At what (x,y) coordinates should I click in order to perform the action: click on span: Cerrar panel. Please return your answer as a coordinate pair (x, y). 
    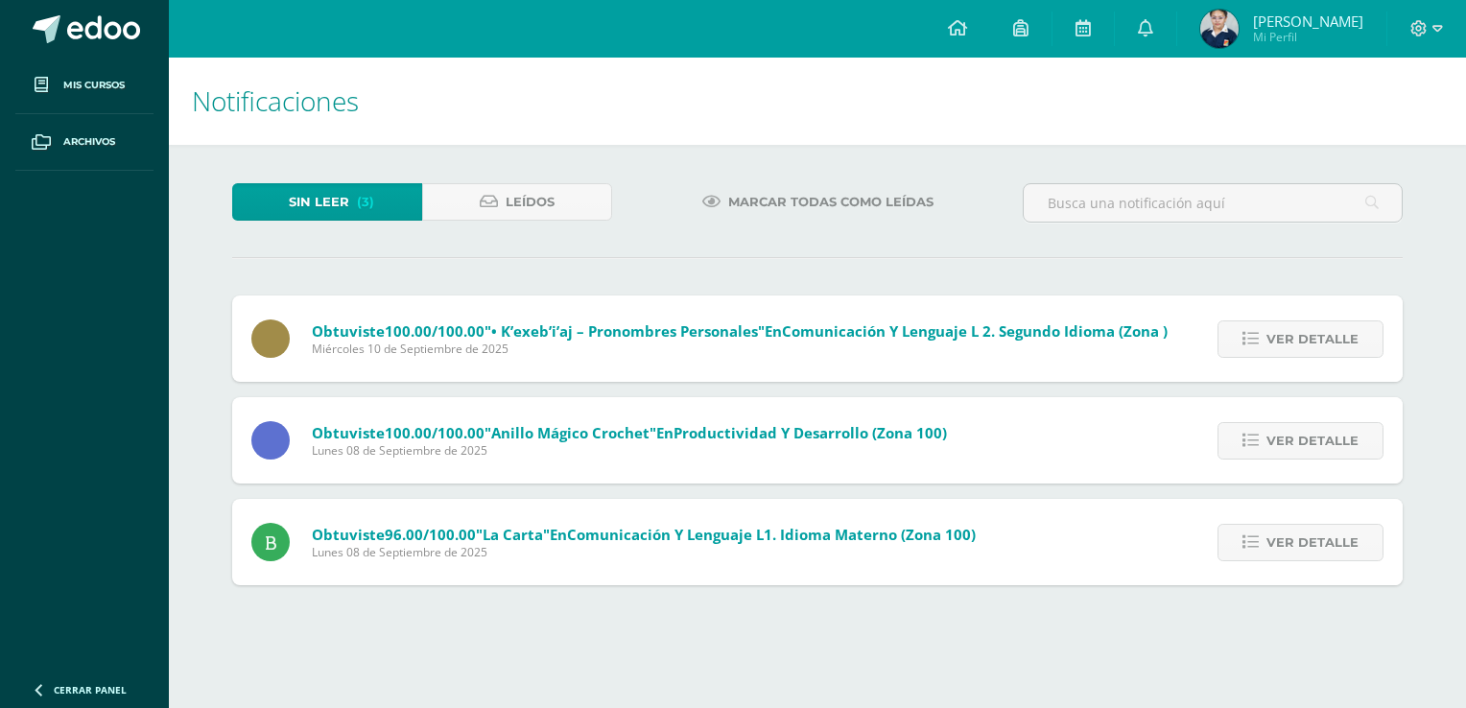
    Looking at the image, I should click on (90, 690).